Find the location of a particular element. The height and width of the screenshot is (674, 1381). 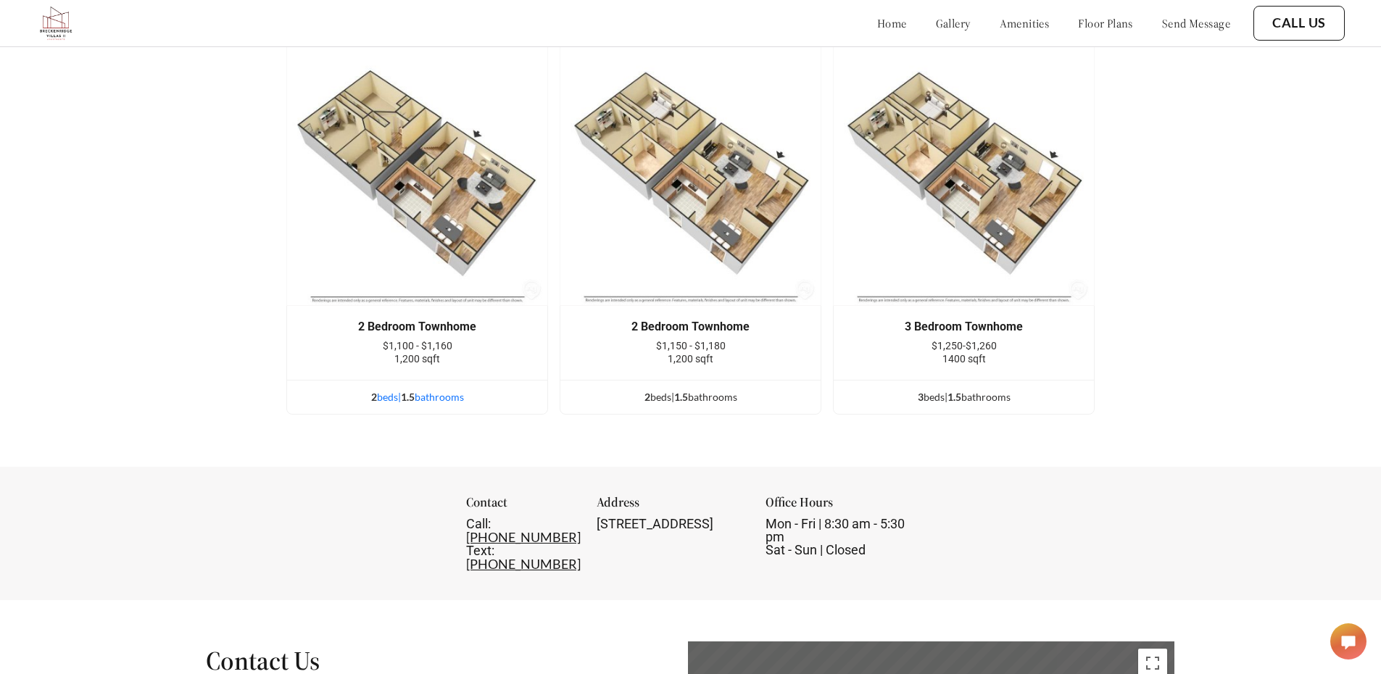

img: bv2_logo.png is located at coordinates (56, 23).